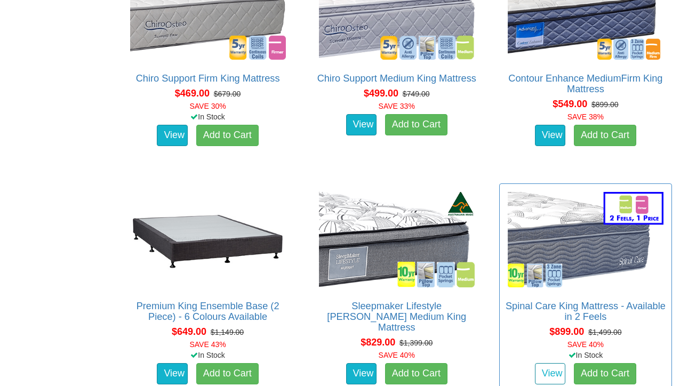 Image resolution: width=680 pixels, height=386 pixels. Describe the element at coordinates (416, 94) in the screenshot. I see `del: $749.00` at that location.